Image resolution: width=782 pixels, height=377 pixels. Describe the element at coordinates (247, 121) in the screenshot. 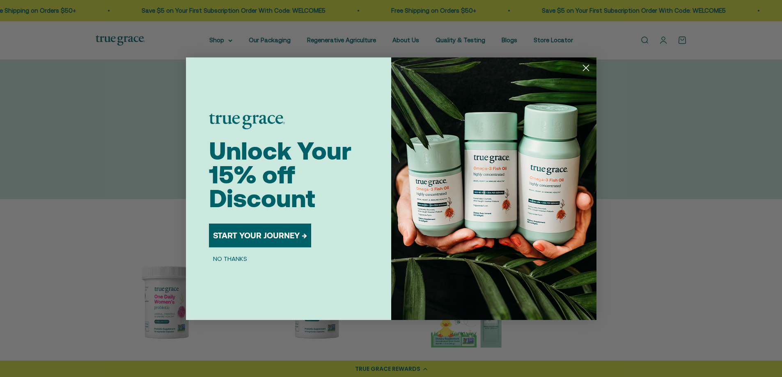

I see `img: logo placeholder` at that location.